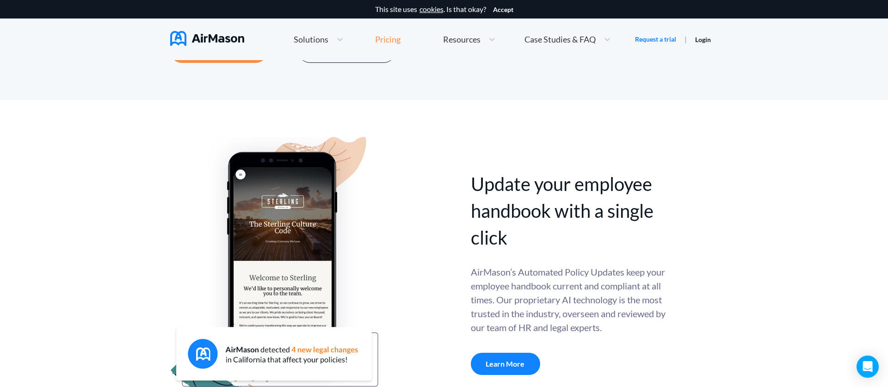  Describe the element at coordinates (569, 300) in the screenshot. I see `div: AirMason’s Automated Policy Updates keep your employee handbook current and compliant at all time...` at that location.